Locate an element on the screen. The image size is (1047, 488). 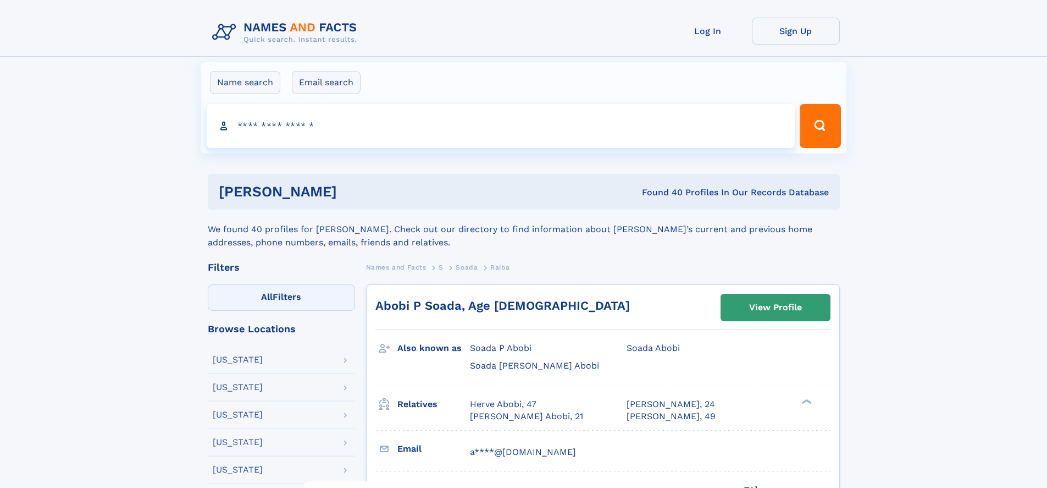
a: Herve Abobi, 47 is located at coordinates (503, 404).